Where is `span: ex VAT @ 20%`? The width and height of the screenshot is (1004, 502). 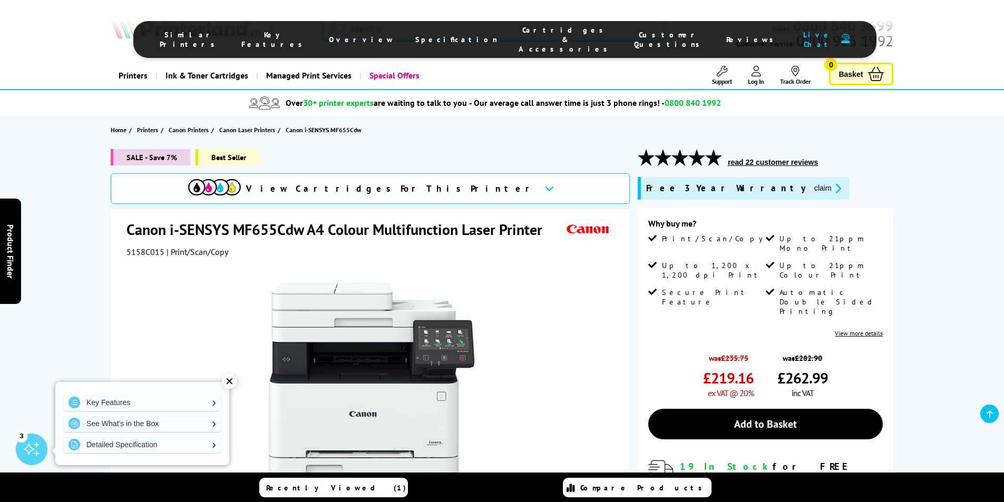 span: ex VAT @ 20% is located at coordinates (730, 393).